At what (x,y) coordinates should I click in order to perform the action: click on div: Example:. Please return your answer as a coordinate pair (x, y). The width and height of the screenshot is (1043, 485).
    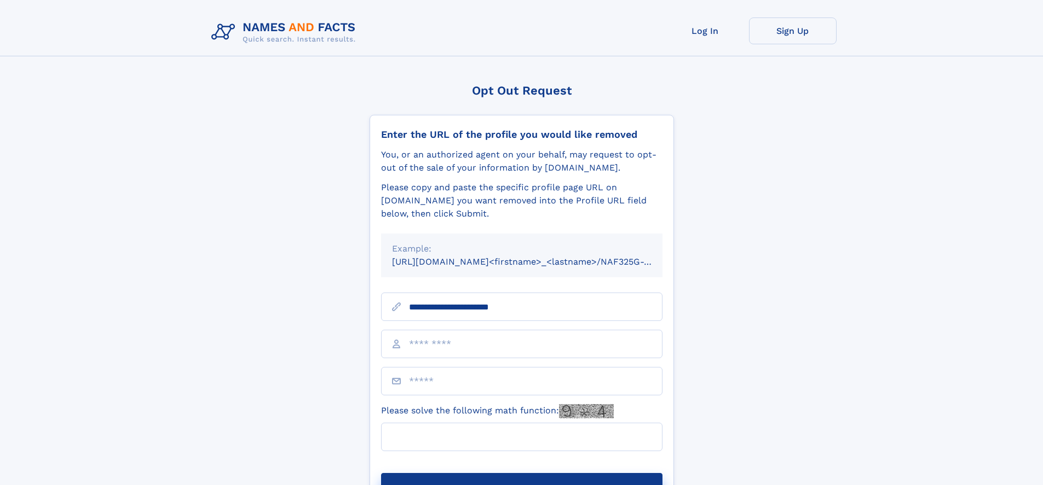
    Looking at the image, I should click on (522, 249).